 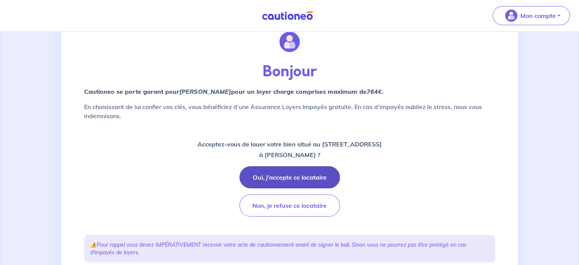 I want to click on button: Non, je refuse ce locataire, so click(x=290, y=205).